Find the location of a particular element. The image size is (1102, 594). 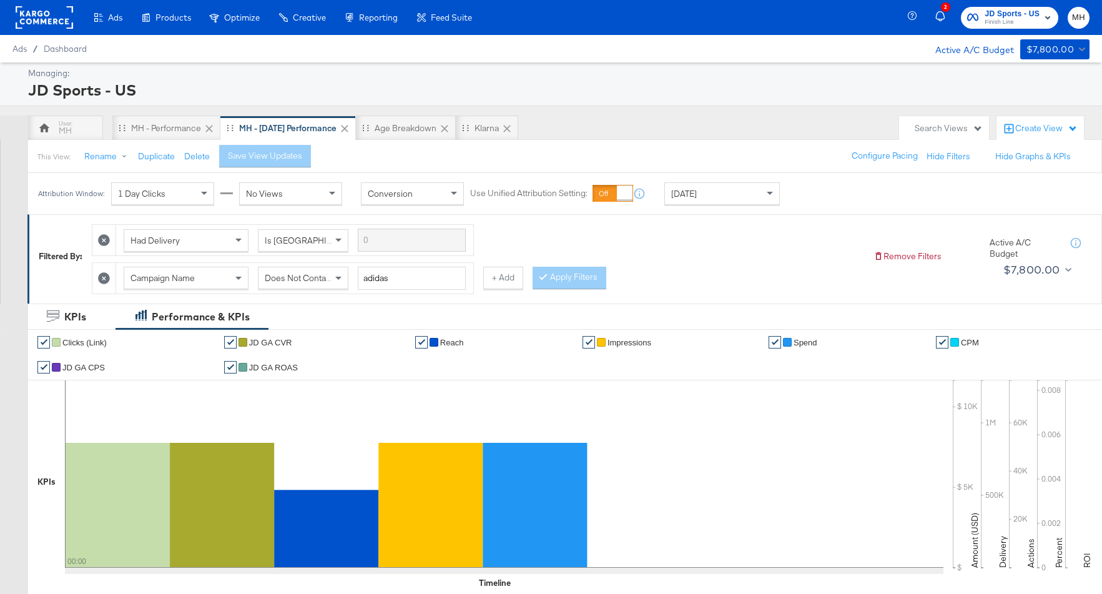

span: JD GA CPS is located at coordinates (84, 367).